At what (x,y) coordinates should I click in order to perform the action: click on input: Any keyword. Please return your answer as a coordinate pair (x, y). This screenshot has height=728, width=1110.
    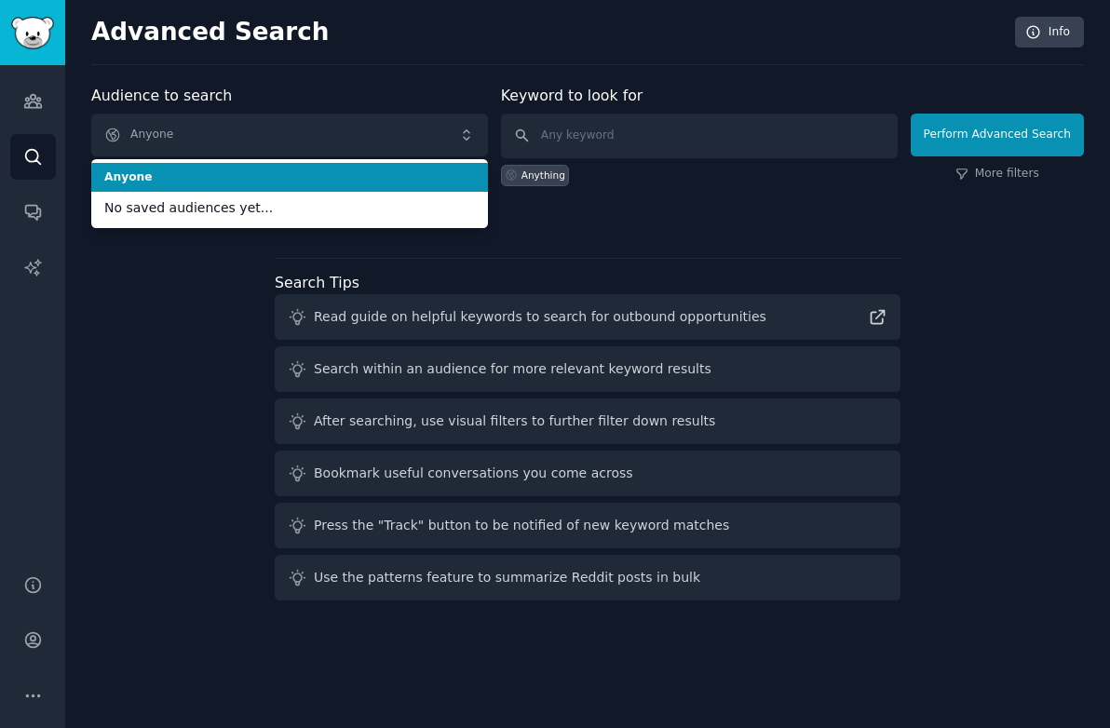
    Looking at the image, I should click on (699, 136).